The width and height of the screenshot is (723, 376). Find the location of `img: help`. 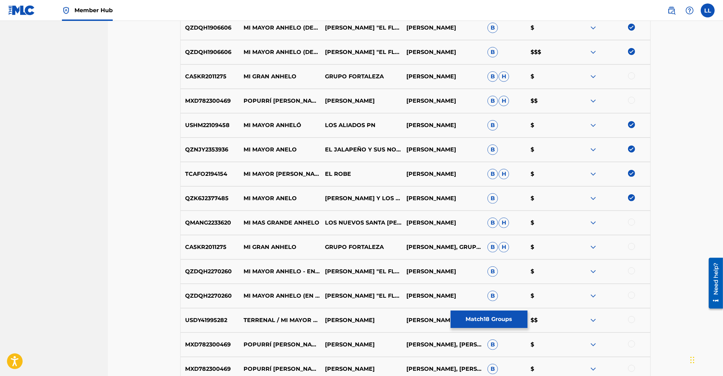

img: help is located at coordinates (690, 10).